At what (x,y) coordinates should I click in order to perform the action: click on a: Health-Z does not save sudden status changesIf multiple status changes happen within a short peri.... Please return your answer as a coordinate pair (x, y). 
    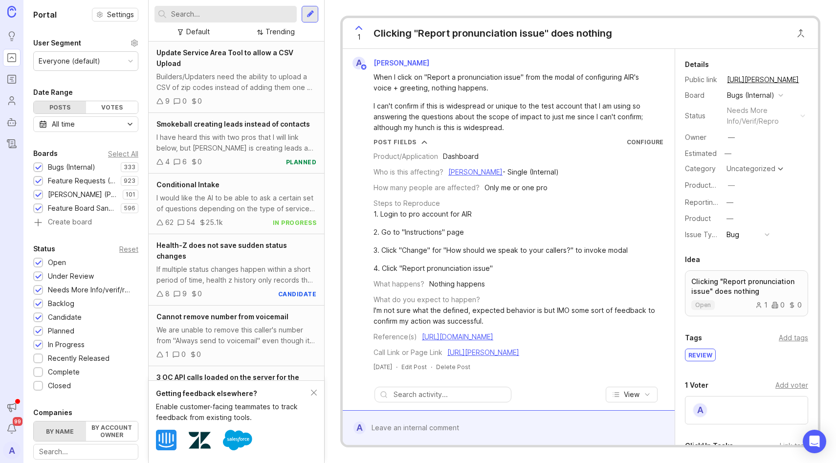
    Looking at the image, I should click on (236, 270).